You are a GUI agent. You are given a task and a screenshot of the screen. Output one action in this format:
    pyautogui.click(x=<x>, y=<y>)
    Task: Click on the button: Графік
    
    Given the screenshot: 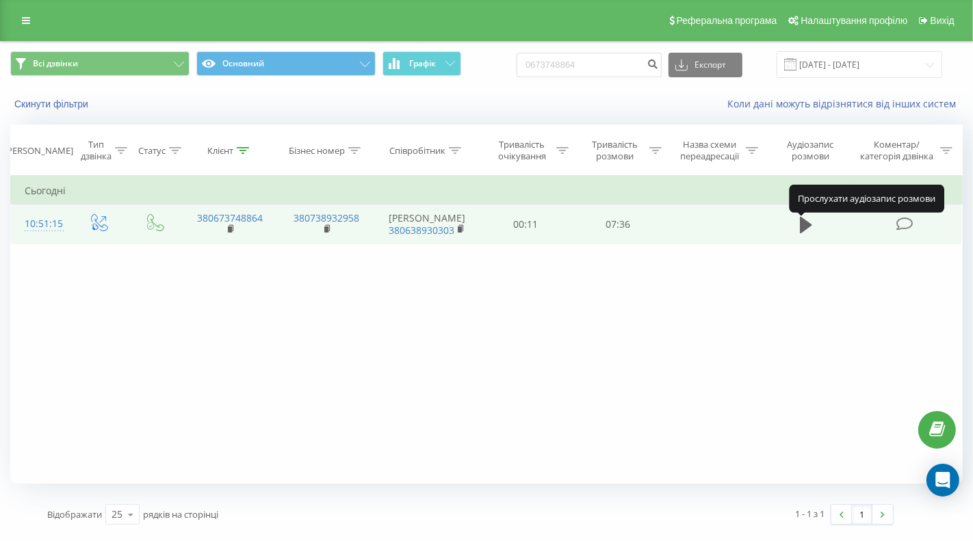 What is the action you would take?
    pyautogui.click(x=421, y=64)
    